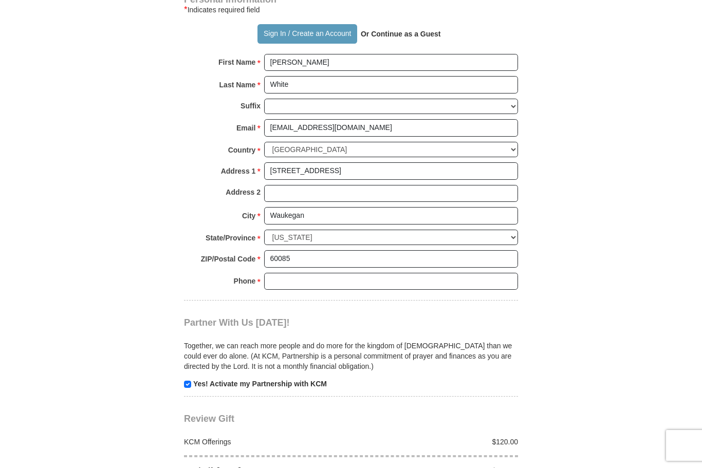 Image resolution: width=702 pixels, height=468 pixels. What do you see at coordinates (243, 192) in the screenshot?
I see `strong: Address 2` at bounding box center [243, 192].